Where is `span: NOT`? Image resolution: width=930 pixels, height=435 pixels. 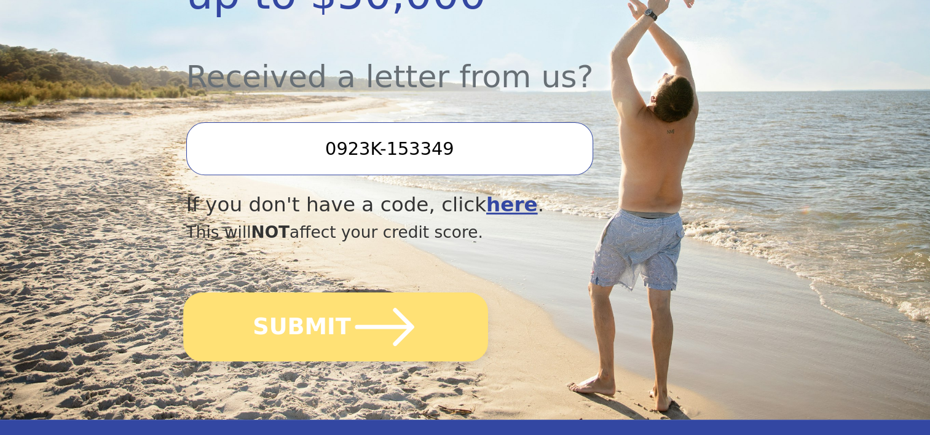
span: NOT is located at coordinates (271, 232).